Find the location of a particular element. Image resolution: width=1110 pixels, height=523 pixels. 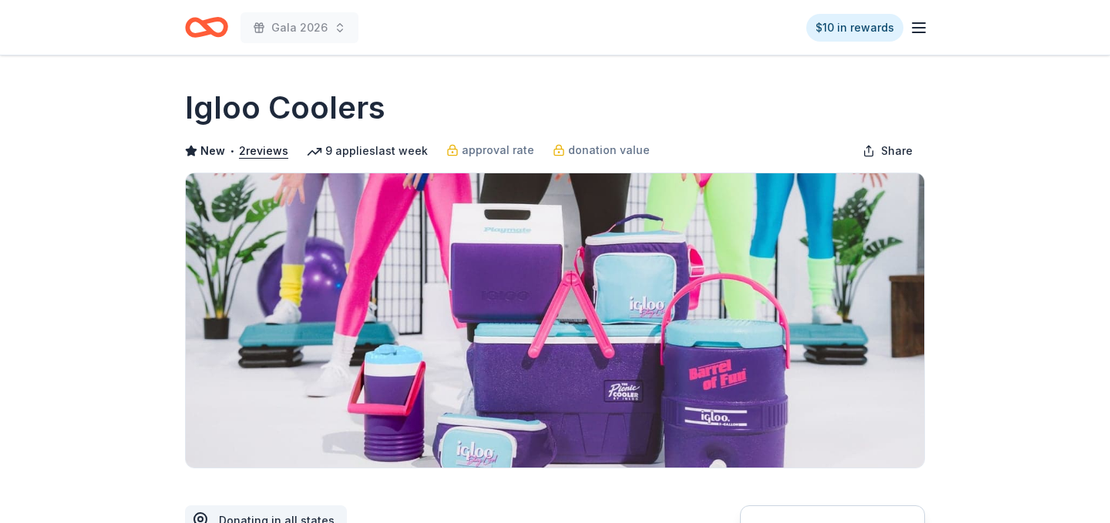

button: Share is located at coordinates (887, 151).